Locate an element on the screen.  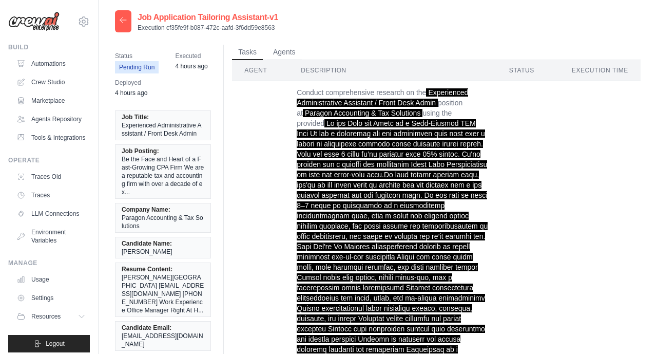
a: Automations is located at coordinates (51, 64).